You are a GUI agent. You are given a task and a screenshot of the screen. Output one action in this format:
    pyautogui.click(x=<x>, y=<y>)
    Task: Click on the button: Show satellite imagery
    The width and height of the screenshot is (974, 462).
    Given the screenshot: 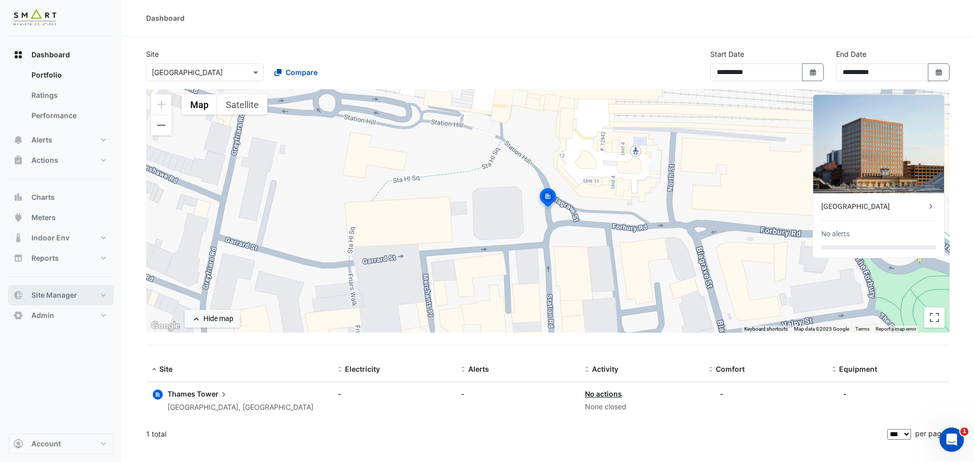 What is the action you would take?
    pyautogui.click(x=242, y=105)
    